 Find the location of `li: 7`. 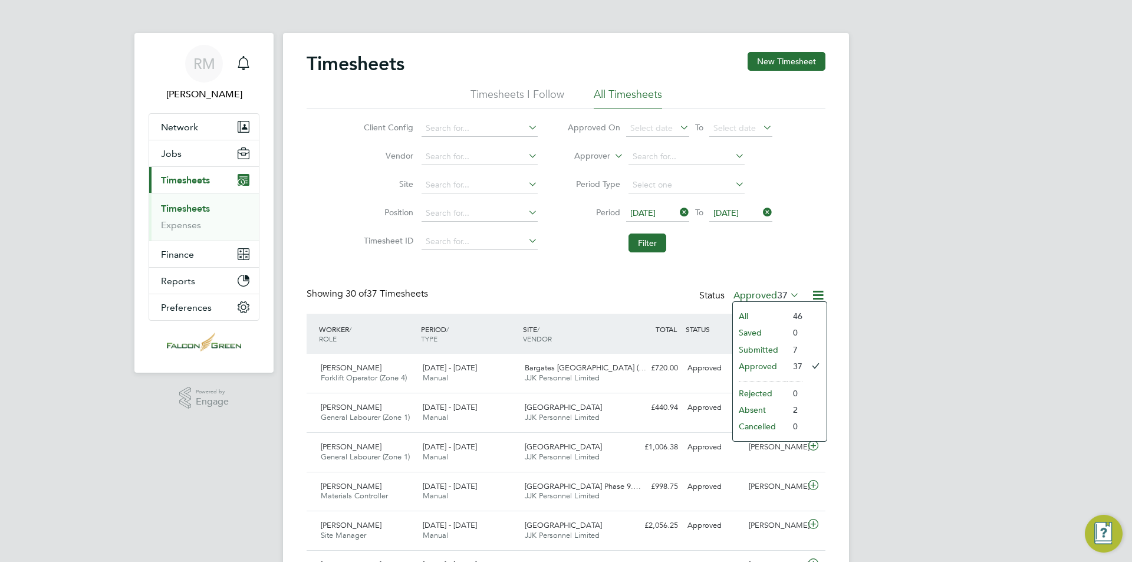

li: 7 is located at coordinates (794, 349).